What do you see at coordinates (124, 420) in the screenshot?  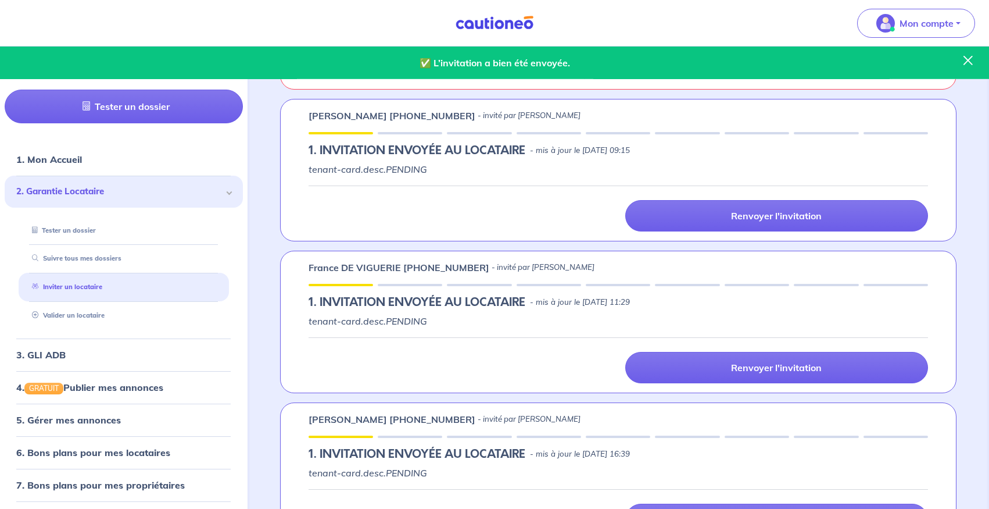 I see `div: 5. Gérer mes annonces` at bounding box center [124, 420].